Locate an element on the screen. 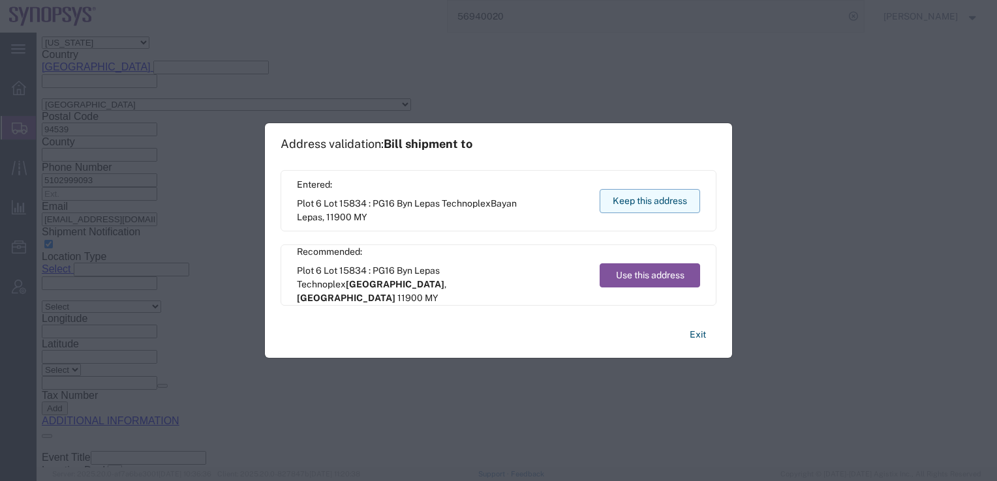 This screenshot has height=481, width=997. span: Entered: is located at coordinates (442, 185).